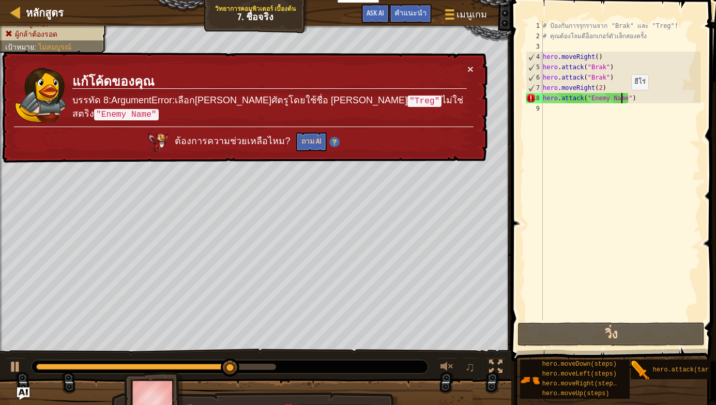  I want to click on div: 4, so click(535, 57).